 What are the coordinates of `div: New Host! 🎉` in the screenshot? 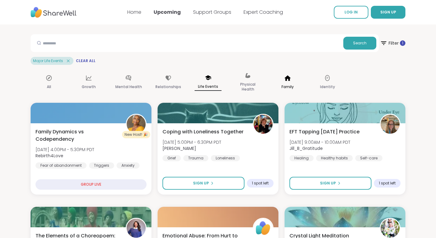 It's located at (136, 135).